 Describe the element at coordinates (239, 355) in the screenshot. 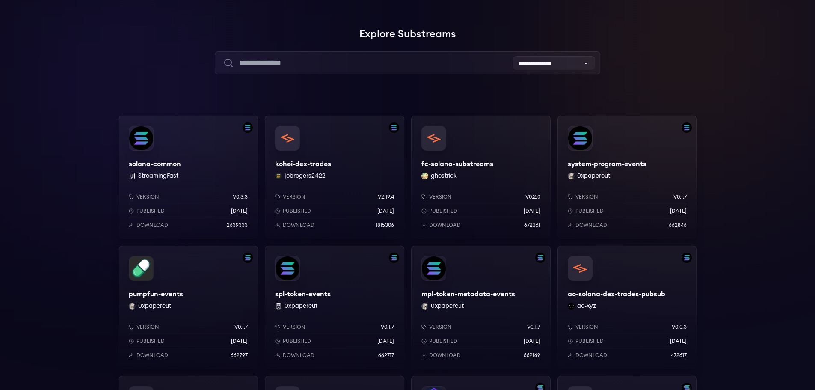

I see `p: 662797` at that location.